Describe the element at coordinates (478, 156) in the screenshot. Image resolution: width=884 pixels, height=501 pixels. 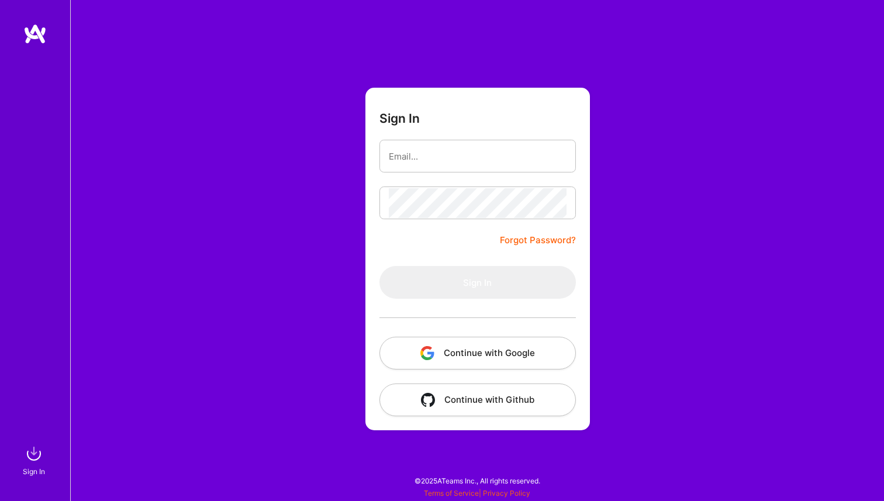
I see `input: Email...` at that location.